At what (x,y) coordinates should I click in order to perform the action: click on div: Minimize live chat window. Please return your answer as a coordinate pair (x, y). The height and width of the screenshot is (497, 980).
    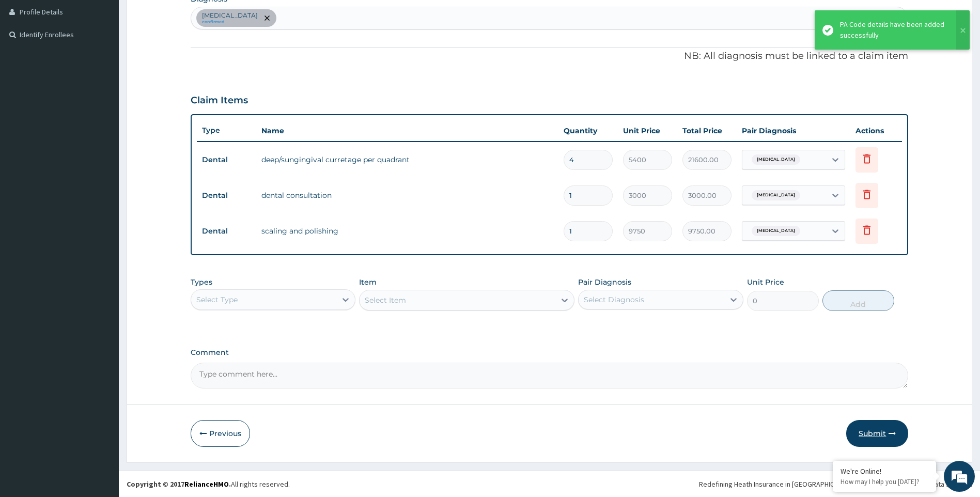
    Looking at the image, I should click on (182, 18).